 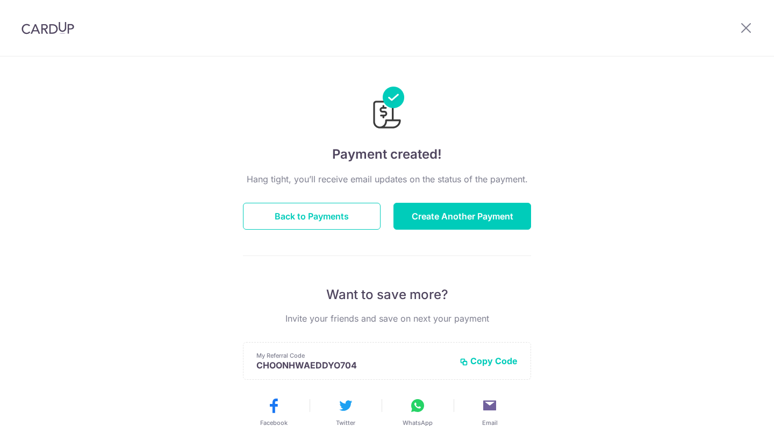 I want to click on p: Invite your friends and save on next your payment, so click(x=387, y=318).